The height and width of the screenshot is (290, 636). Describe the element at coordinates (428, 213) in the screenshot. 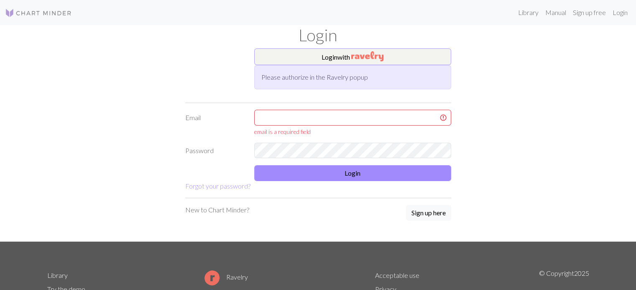

I see `button: Sign up here` at that location.